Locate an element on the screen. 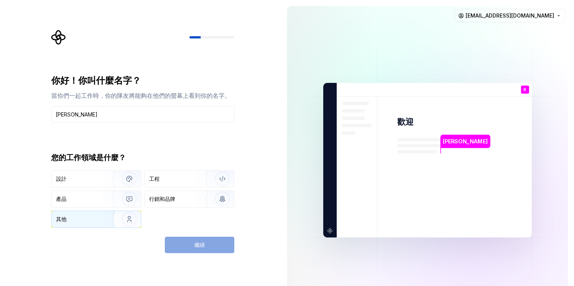  font: 你好！你叫什麼名字？ is located at coordinates (96, 80).